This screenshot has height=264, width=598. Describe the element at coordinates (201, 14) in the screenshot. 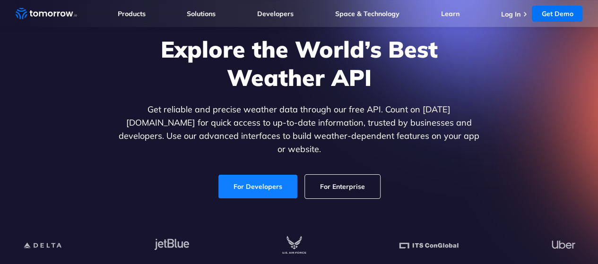

I see `a: Solutions` at that location.